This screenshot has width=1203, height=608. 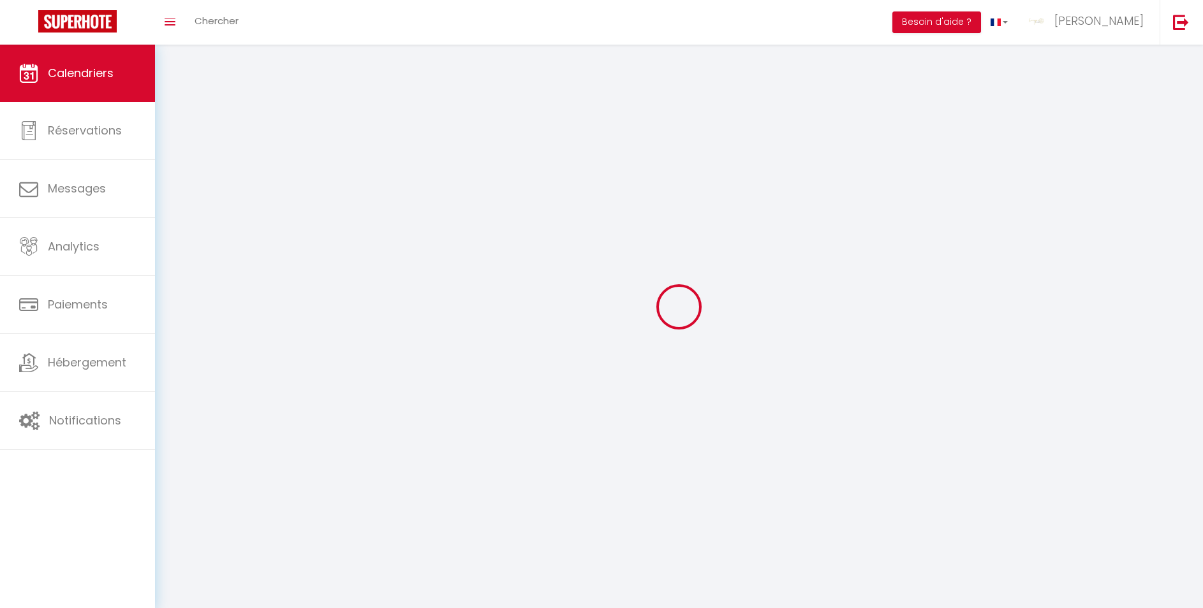 I want to click on span: Messages, so click(x=77, y=188).